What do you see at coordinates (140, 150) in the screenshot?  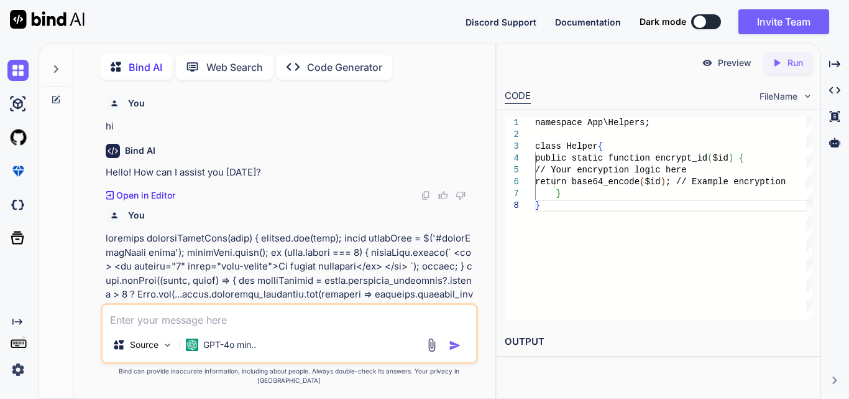 I see `h6: Bind AI` at bounding box center [140, 150].